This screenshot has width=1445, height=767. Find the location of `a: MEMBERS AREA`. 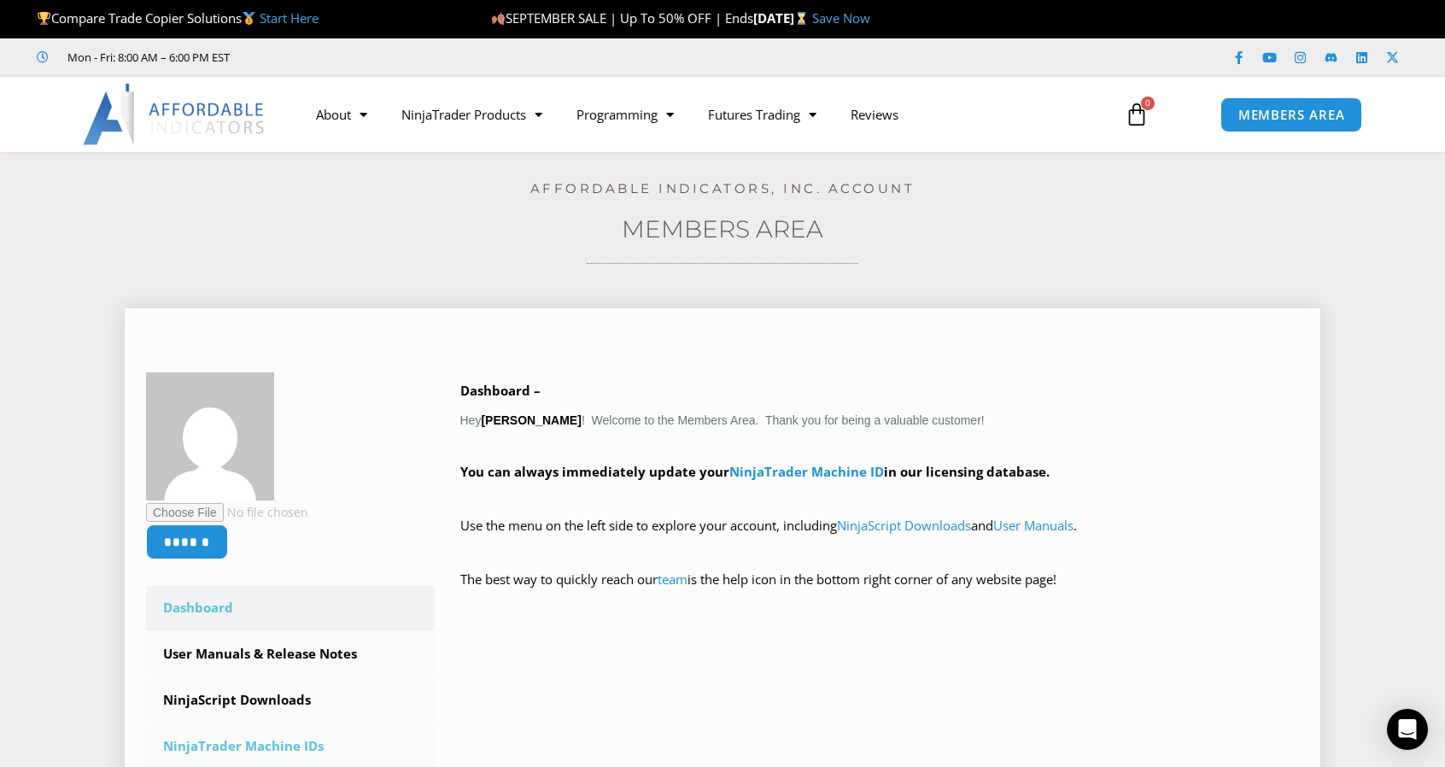

a: MEMBERS AREA is located at coordinates (1291, 114).